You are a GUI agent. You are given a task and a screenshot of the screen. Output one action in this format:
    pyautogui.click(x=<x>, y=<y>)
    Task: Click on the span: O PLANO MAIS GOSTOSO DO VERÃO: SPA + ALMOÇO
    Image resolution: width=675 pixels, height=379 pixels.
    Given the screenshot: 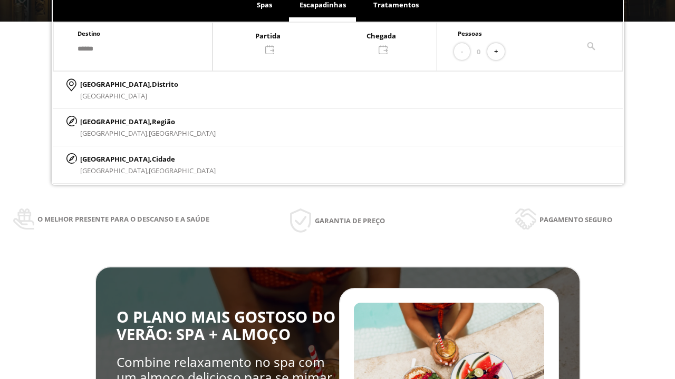 What is the action you would take?
    pyautogui.click(x=226, y=326)
    